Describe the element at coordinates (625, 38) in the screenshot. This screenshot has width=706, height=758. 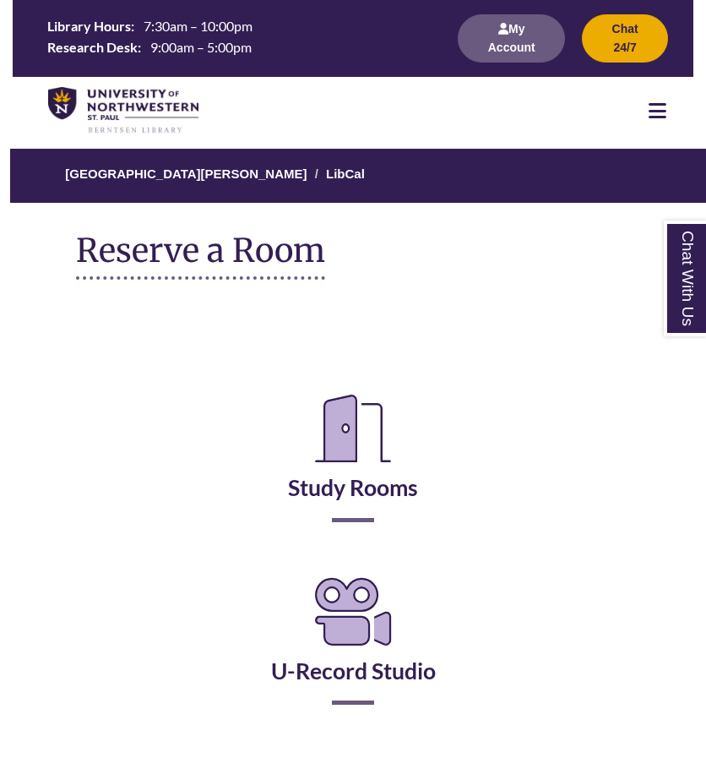
I see `button: Chat 24/7` at that location.